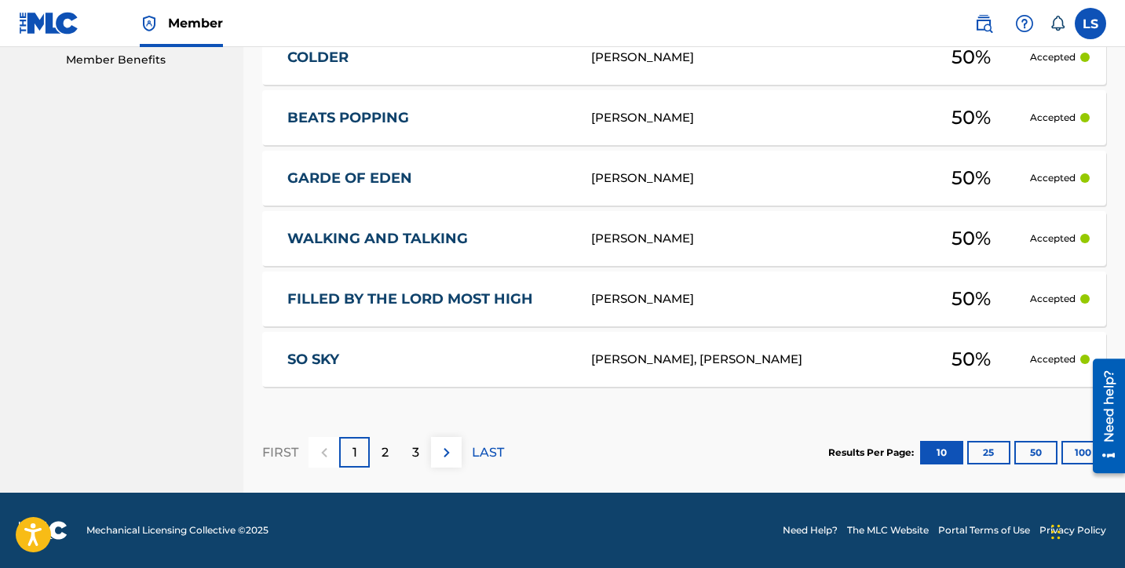 Image resolution: width=1125 pixels, height=568 pixels. What do you see at coordinates (1091, 24) in the screenshot?
I see `div: User Menu` at bounding box center [1091, 24].